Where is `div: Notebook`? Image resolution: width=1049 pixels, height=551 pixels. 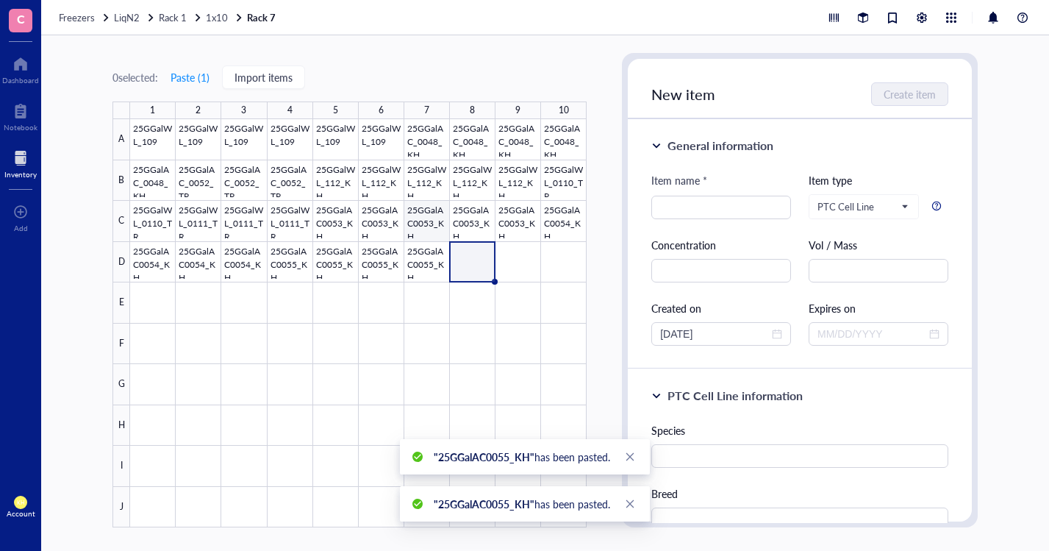
div: Notebook is located at coordinates (21, 127).